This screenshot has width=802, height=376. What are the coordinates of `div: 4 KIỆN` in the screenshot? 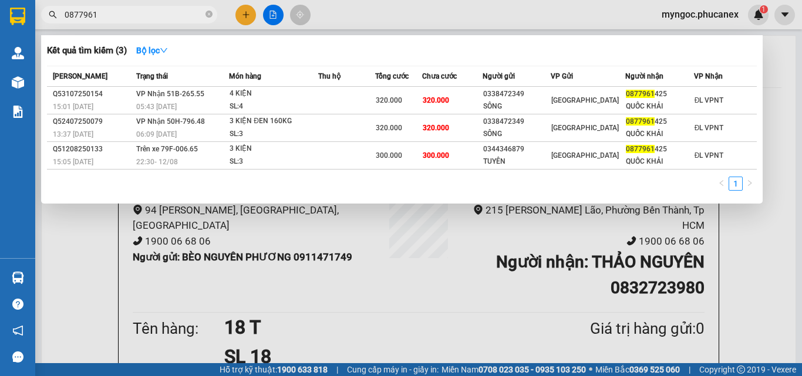 It's located at (274, 94).